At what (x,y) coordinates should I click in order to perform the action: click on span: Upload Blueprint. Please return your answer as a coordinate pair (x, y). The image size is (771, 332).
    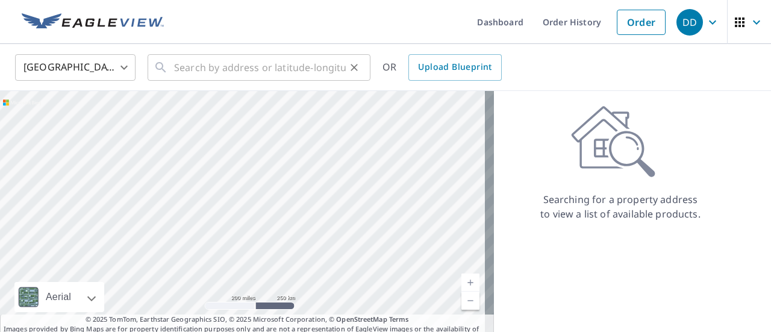
    Looking at the image, I should click on (454, 67).